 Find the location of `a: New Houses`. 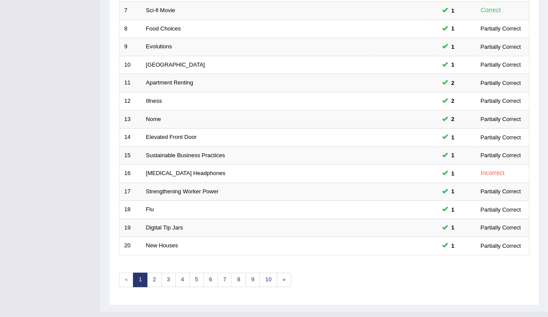

a: New Houses is located at coordinates (162, 245).